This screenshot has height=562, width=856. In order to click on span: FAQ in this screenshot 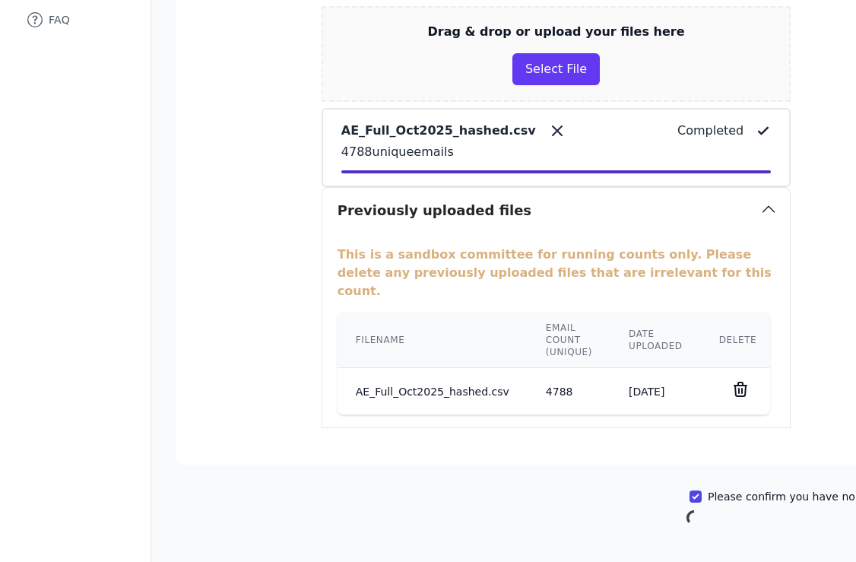, I will do `click(59, 20)`.